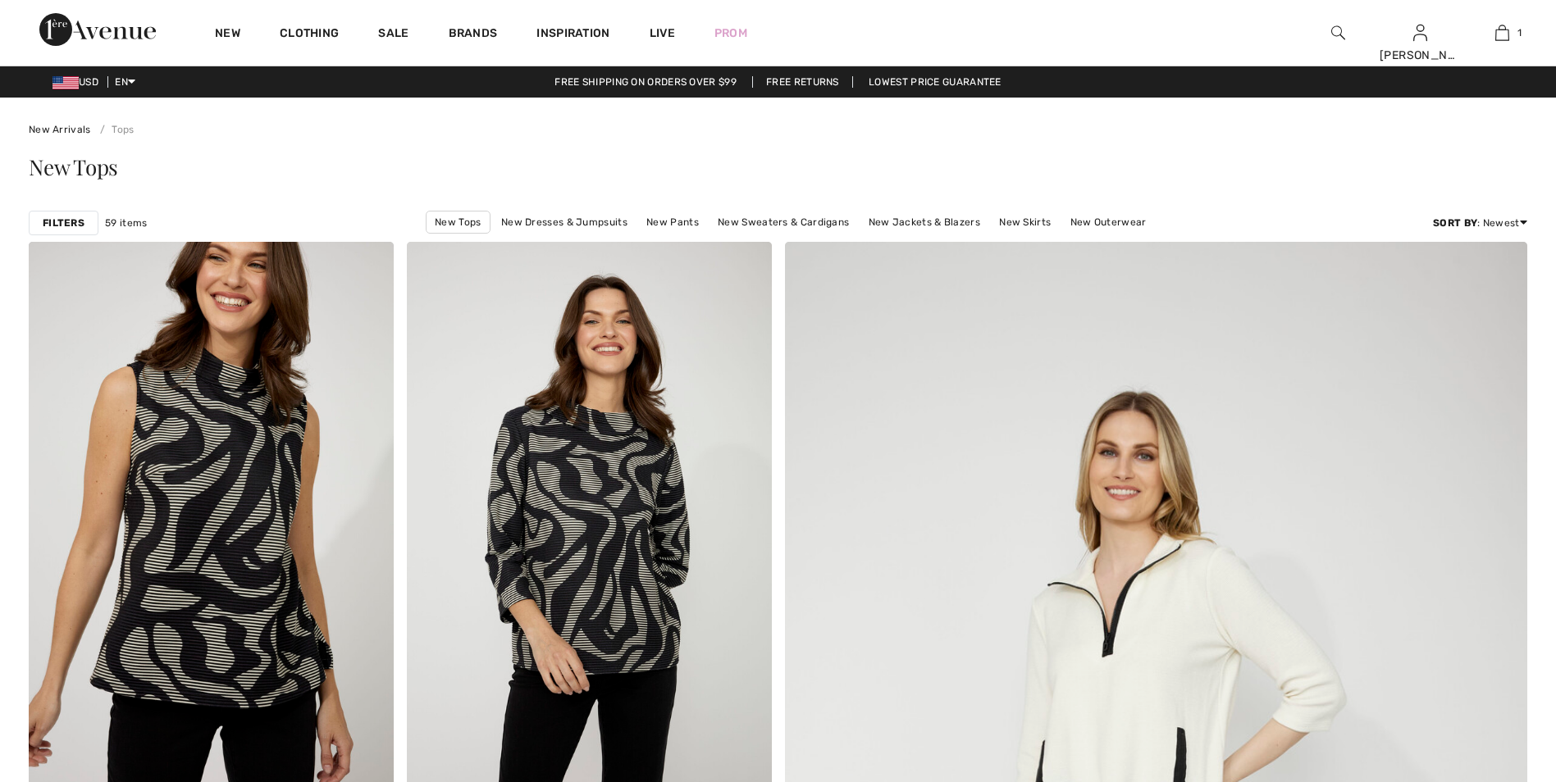  Describe the element at coordinates (572, 34) in the screenshot. I see `span: Inspiration` at that location.